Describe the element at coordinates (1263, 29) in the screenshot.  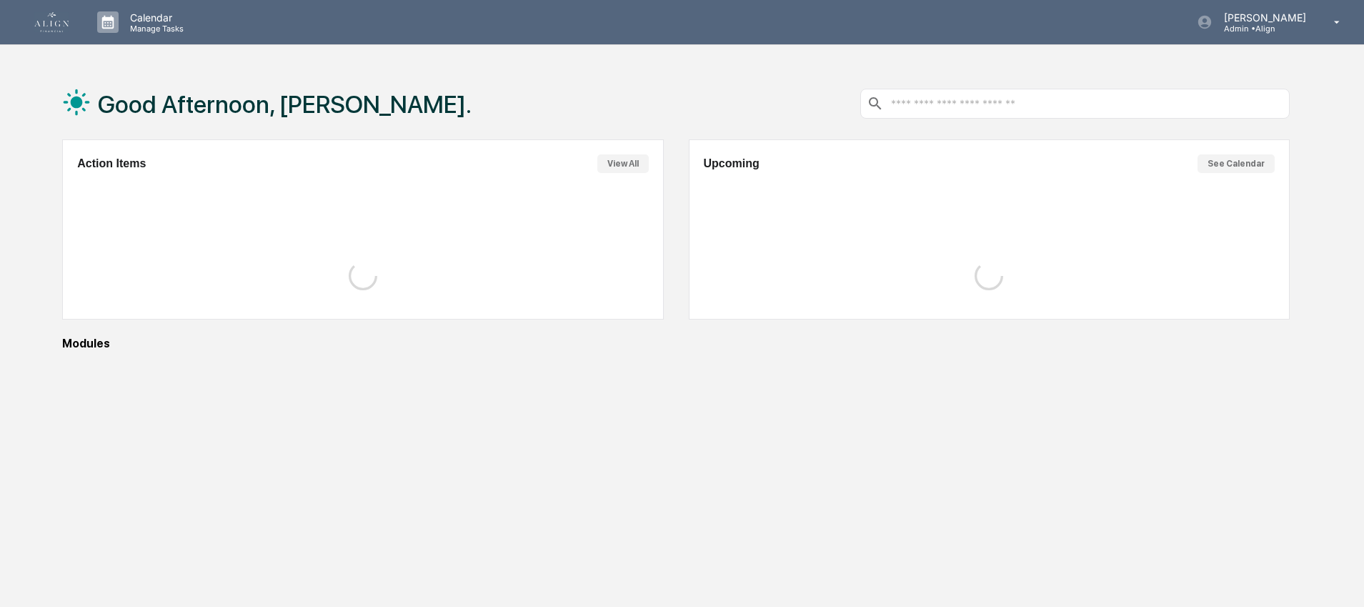
I see `p: Admin • Align` at that location.